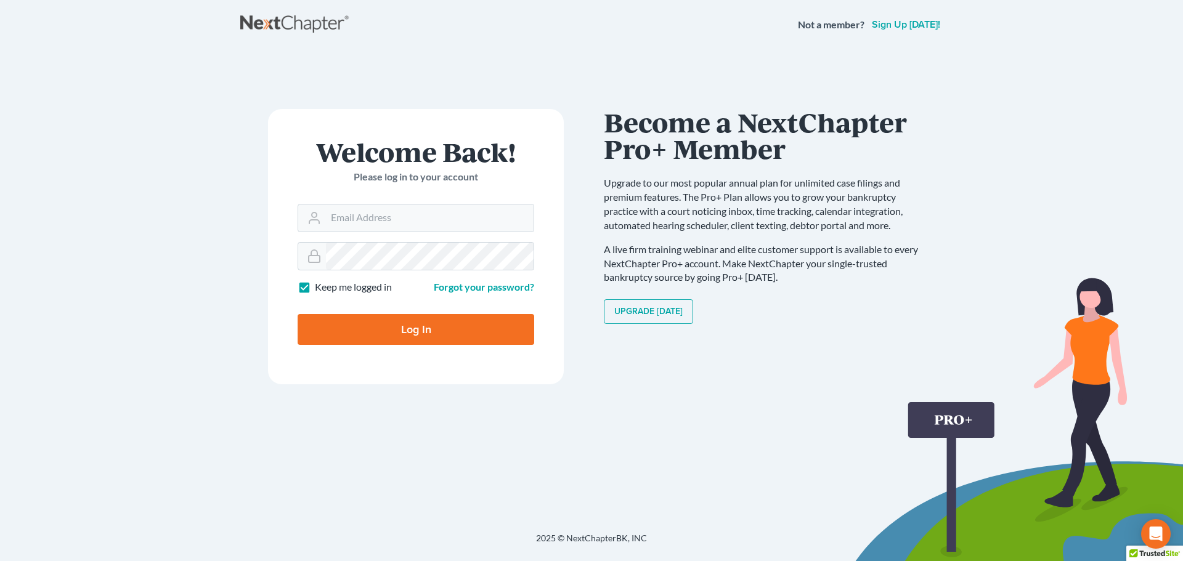 The height and width of the screenshot is (561, 1183). Describe the element at coordinates (767, 135) in the screenshot. I see `h1: Become a NextChapter Pro+ Member` at that location.